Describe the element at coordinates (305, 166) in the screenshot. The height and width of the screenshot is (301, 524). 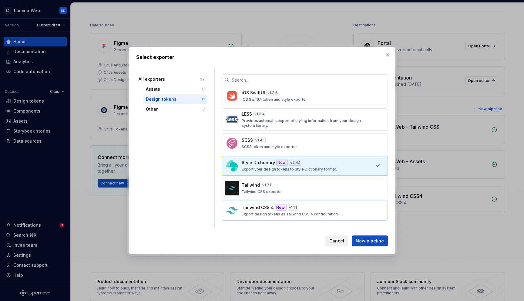
I see `button: Style DictionaryNew!v2.4.1Export your design tokens to Style Dictionary format.` at that location.